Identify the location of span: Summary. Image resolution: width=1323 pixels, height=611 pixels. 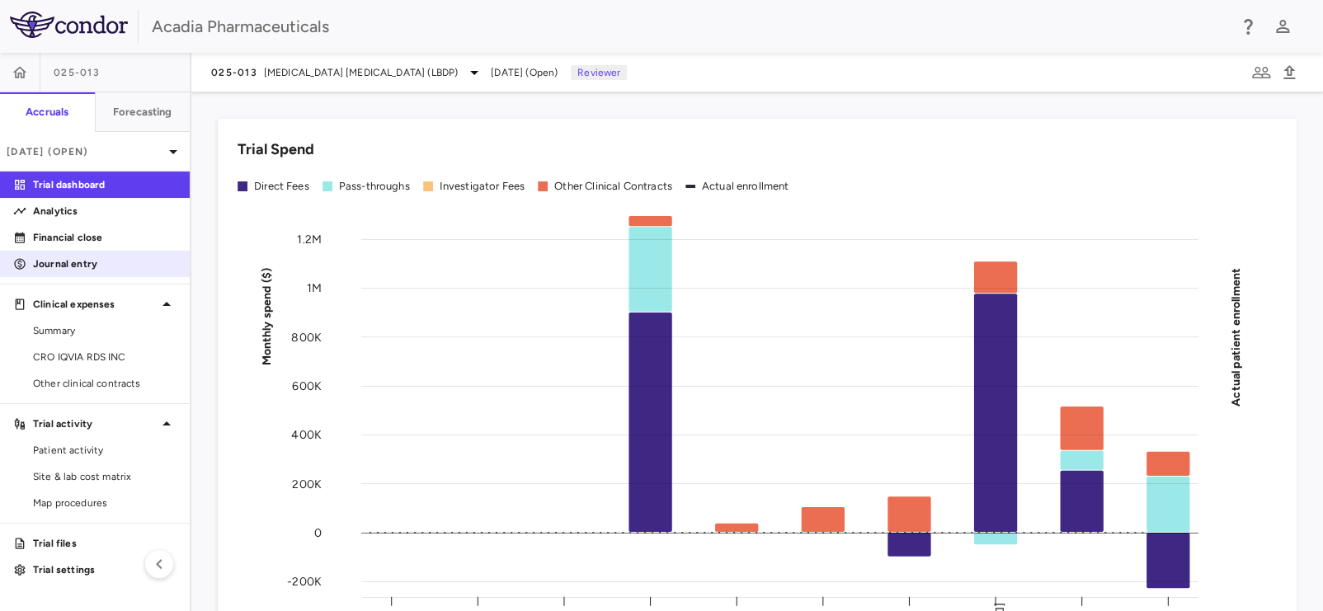
(105, 331).